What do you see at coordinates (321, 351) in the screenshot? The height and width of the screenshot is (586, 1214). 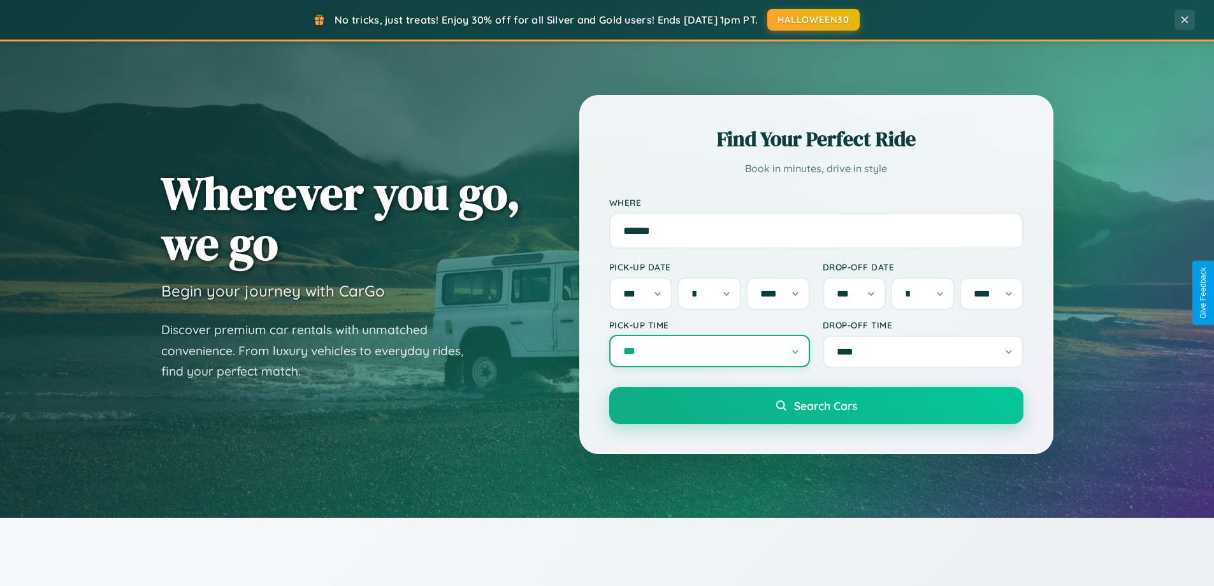 I see `p: Discover premium car rentals with unmatched convenience. From luxury vehicles to everyday rides, ...` at bounding box center [321, 351].